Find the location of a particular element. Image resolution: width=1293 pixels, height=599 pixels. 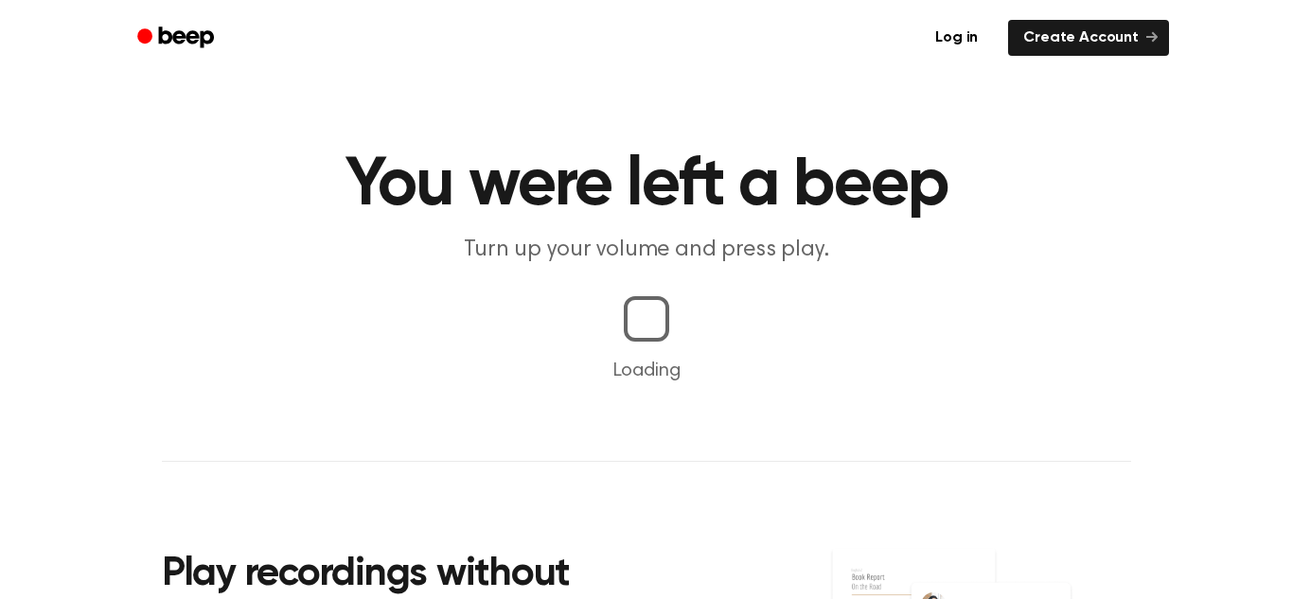

a: Log in is located at coordinates (956, 38).